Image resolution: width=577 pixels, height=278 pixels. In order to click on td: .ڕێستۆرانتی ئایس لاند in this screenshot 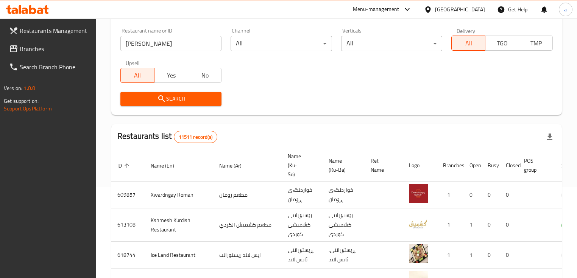, I will do `click(343, 255)`.